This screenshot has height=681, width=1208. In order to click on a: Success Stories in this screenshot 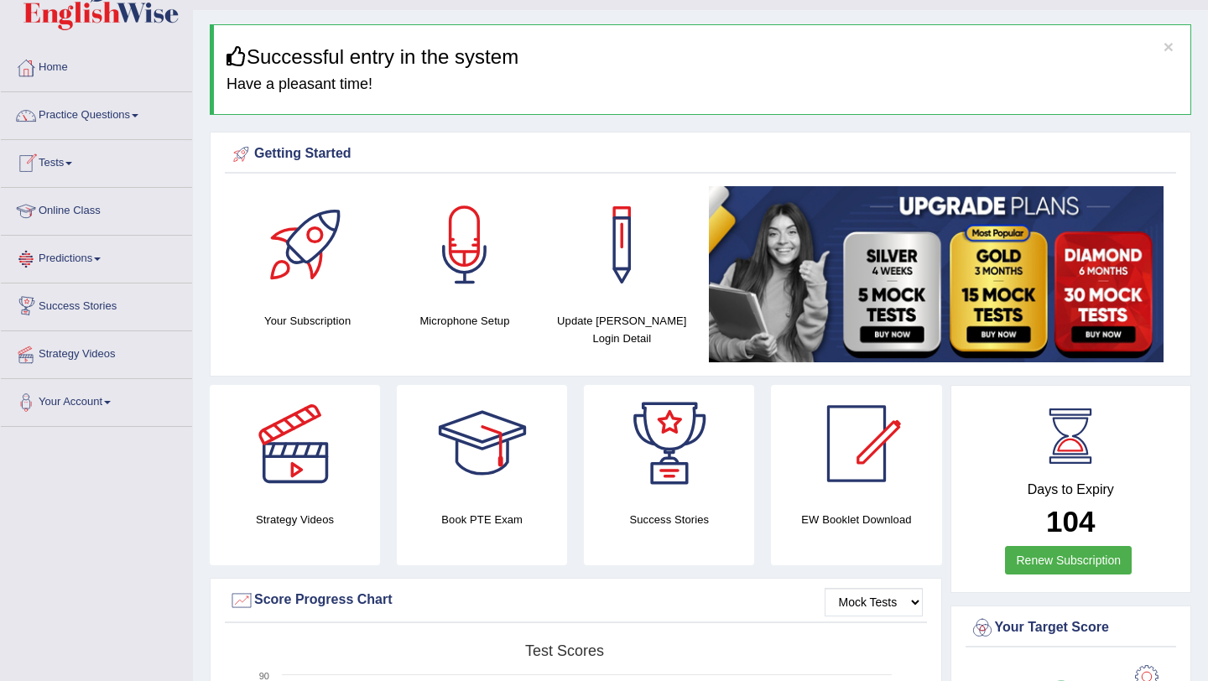, I will do `click(96, 304)`.